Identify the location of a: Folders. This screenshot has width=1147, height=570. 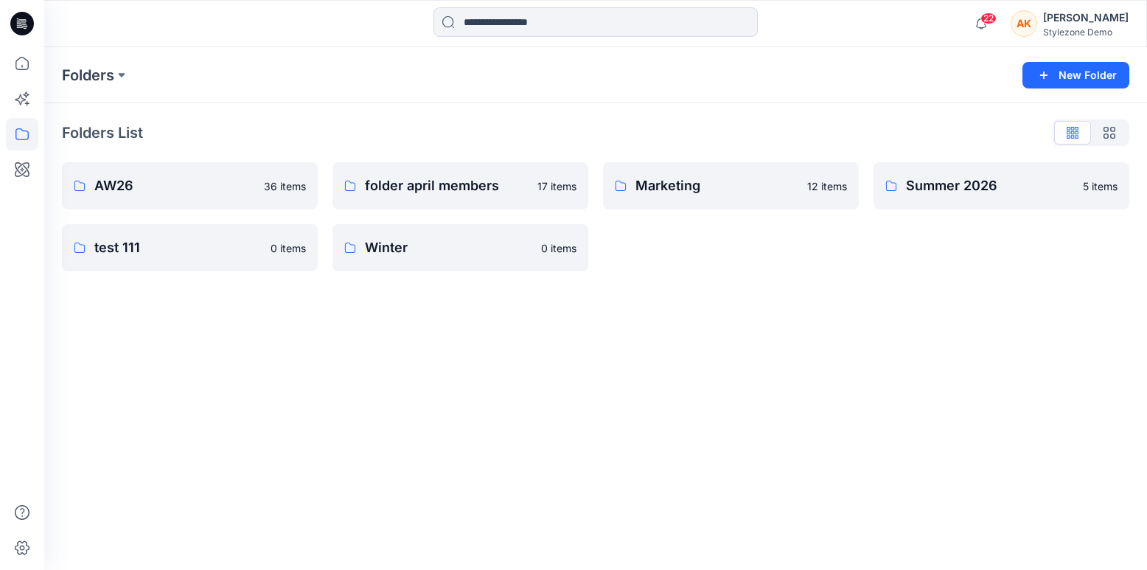
(88, 75).